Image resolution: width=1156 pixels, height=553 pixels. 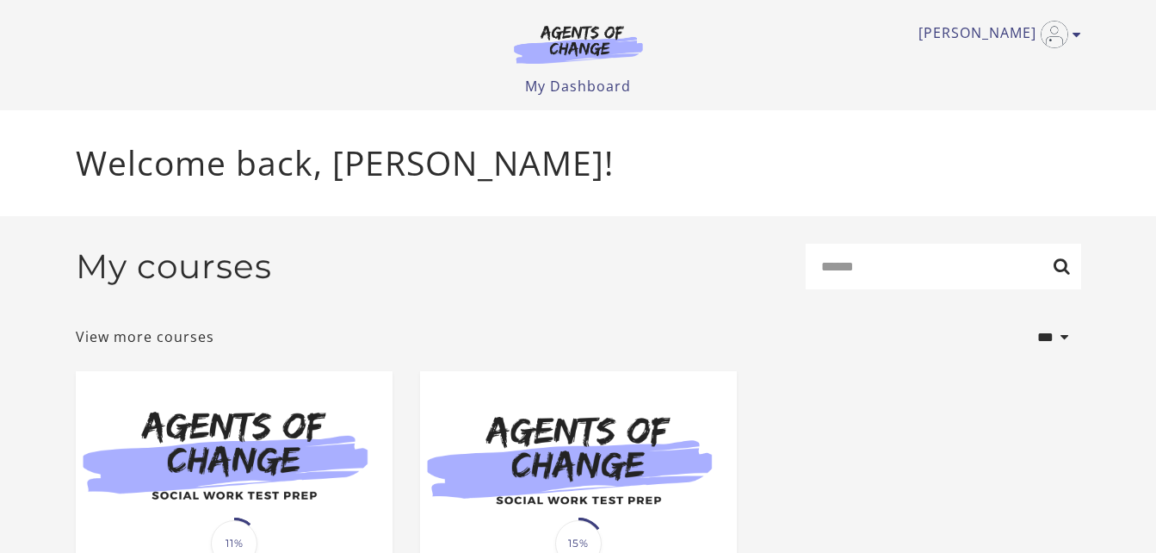 What do you see at coordinates (578, 44) in the screenshot?
I see `img: Agents of Change Logo` at bounding box center [578, 44].